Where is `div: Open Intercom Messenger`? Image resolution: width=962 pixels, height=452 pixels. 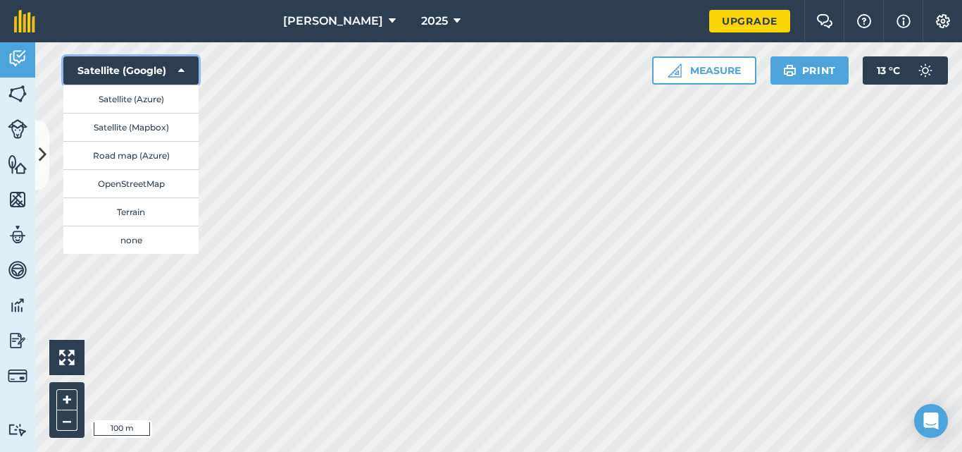
div: Open Intercom Messenger is located at coordinates (931, 421).